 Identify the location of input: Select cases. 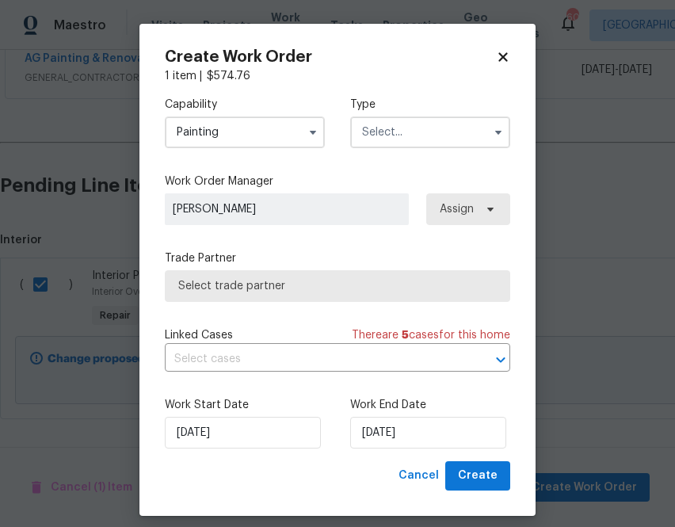
(315, 359).